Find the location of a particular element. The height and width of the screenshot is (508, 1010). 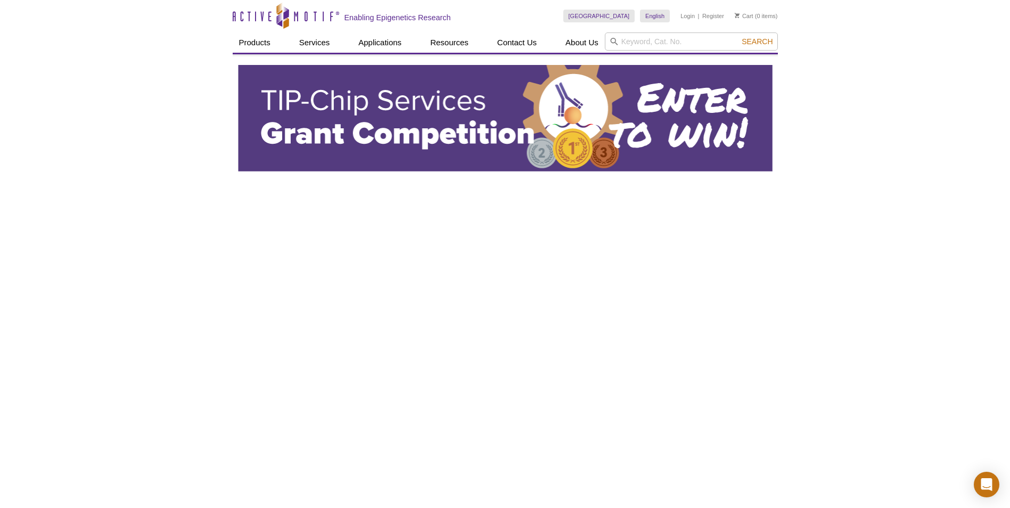

input: Keyword, Cat. No. is located at coordinates (691, 42).